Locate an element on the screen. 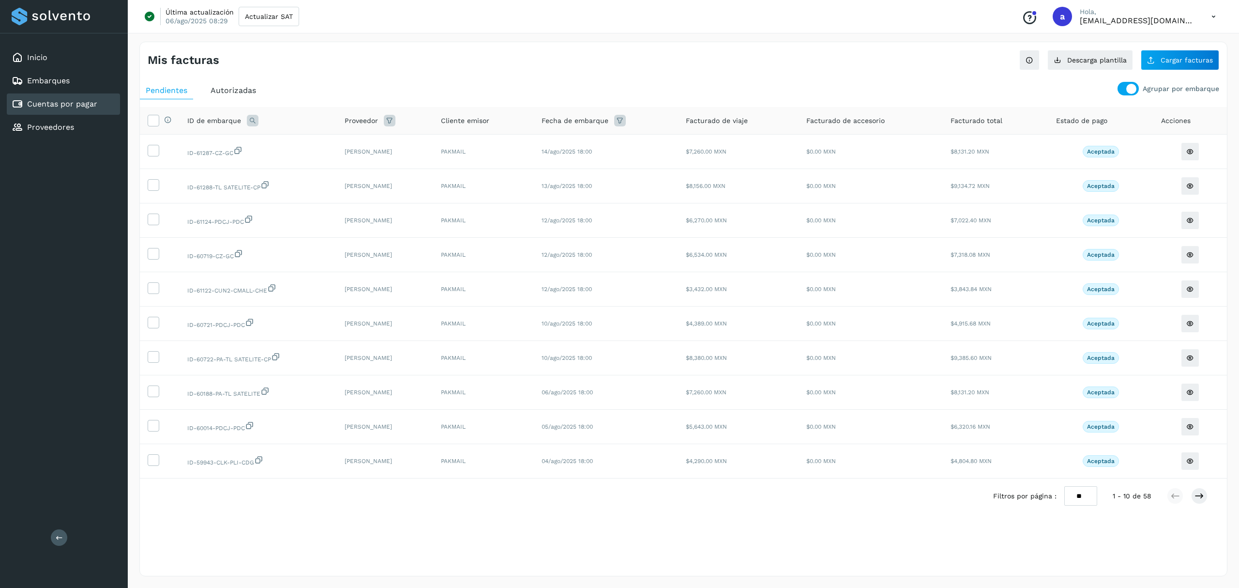  span: $7,022.40 MXN is located at coordinates (971, 220).